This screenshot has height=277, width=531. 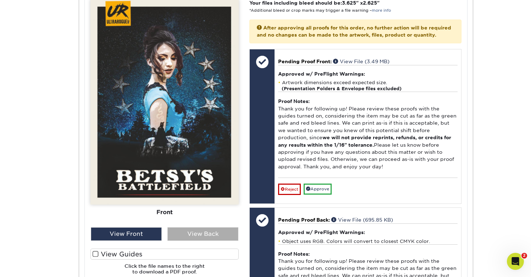 What do you see at coordinates (320, 10) in the screenshot?
I see `small: *Additional bleed or crop marks may trigger a file warning –` at bounding box center [320, 10].